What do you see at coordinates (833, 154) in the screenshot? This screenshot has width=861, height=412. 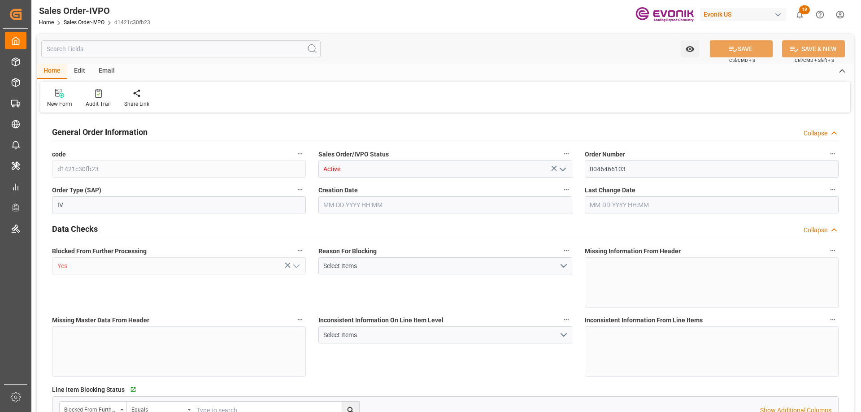 I see `button: Order Number` at bounding box center [833, 154].